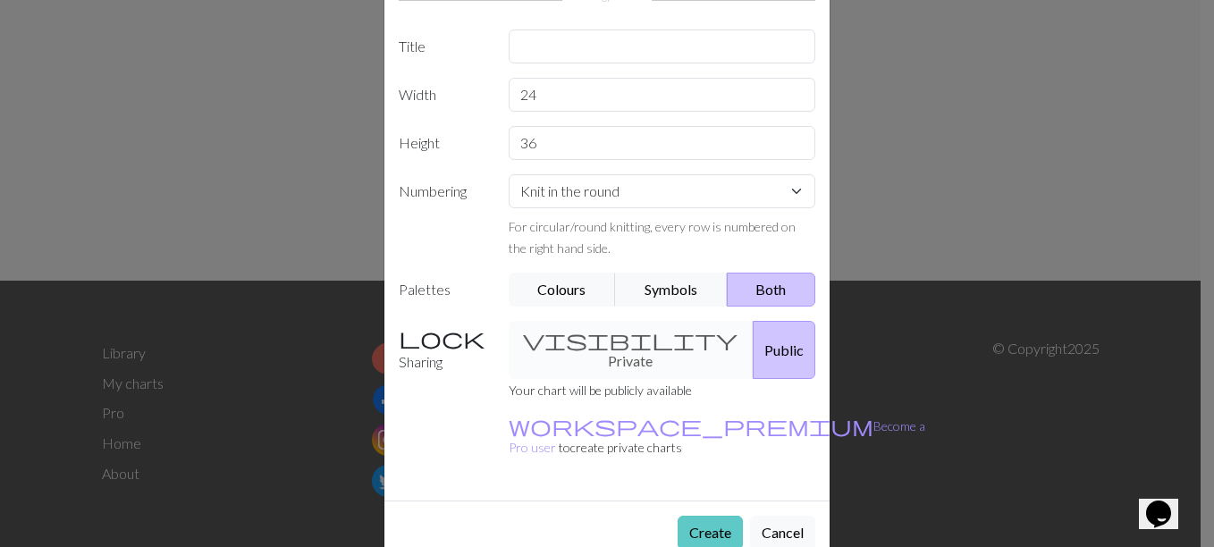  Describe the element at coordinates (442, 216) in the screenshot. I see `label: Numbering` at that location.